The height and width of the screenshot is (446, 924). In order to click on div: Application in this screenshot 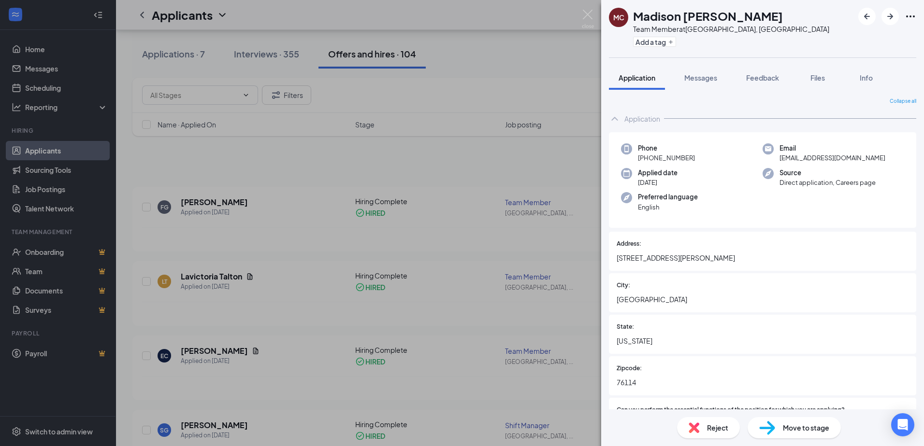, I will do `click(642, 119)`.